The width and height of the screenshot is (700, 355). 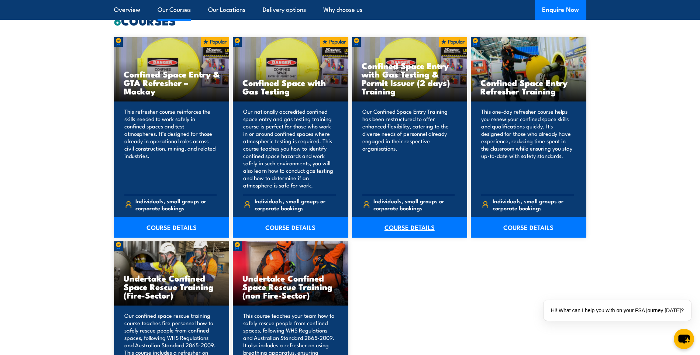 What do you see at coordinates (171, 286) in the screenshot?
I see `h3: Undertake Confined Space Rescue Training (Fire-Sector)` at bounding box center [171, 286].